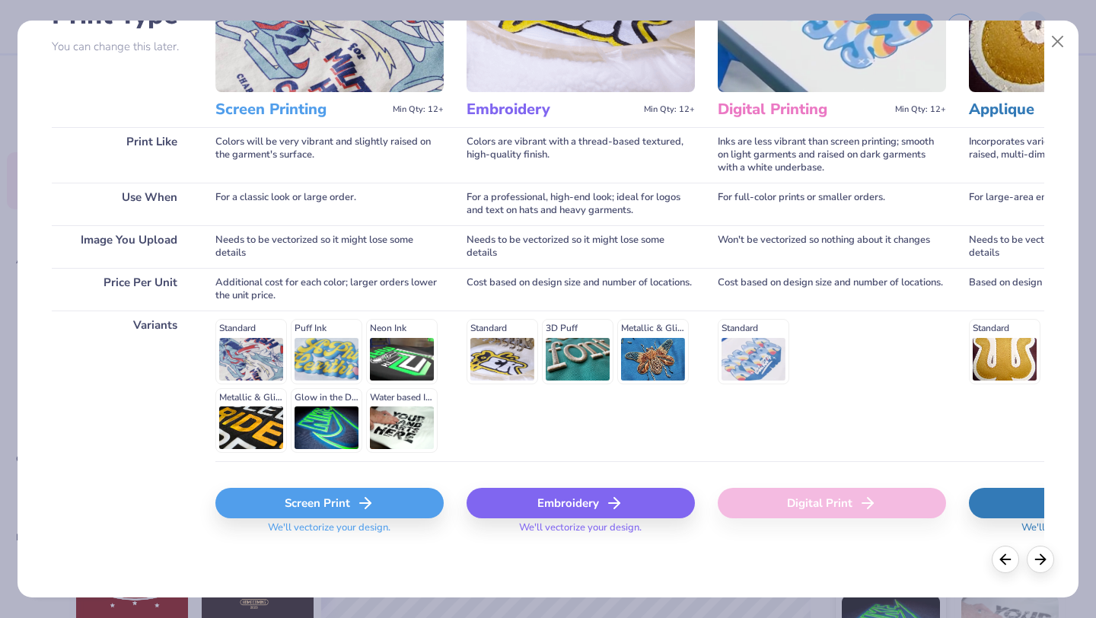 The width and height of the screenshot is (1096, 618). What do you see at coordinates (1058, 42) in the screenshot?
I see `button: Close` at bounding box center [1058, 42].